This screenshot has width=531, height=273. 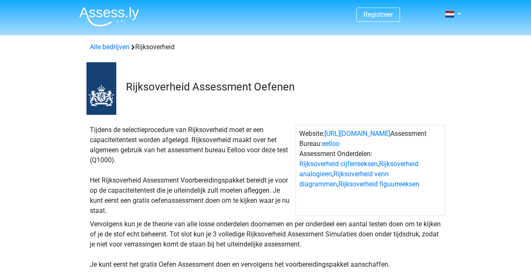 What do you see at coordinates (338, 163) in the screenshot?
I see `a: Rijksoverheid cijferreeksen` at bounding box center [338, 163].